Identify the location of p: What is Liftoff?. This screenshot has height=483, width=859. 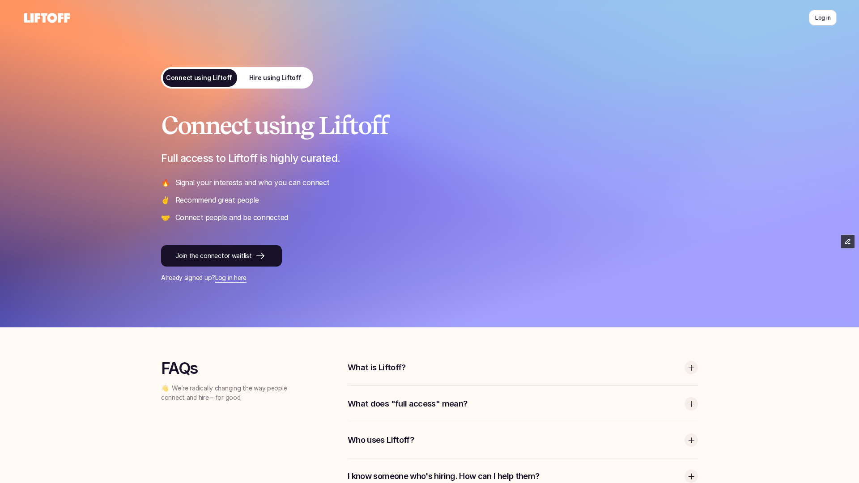
(513, 368).